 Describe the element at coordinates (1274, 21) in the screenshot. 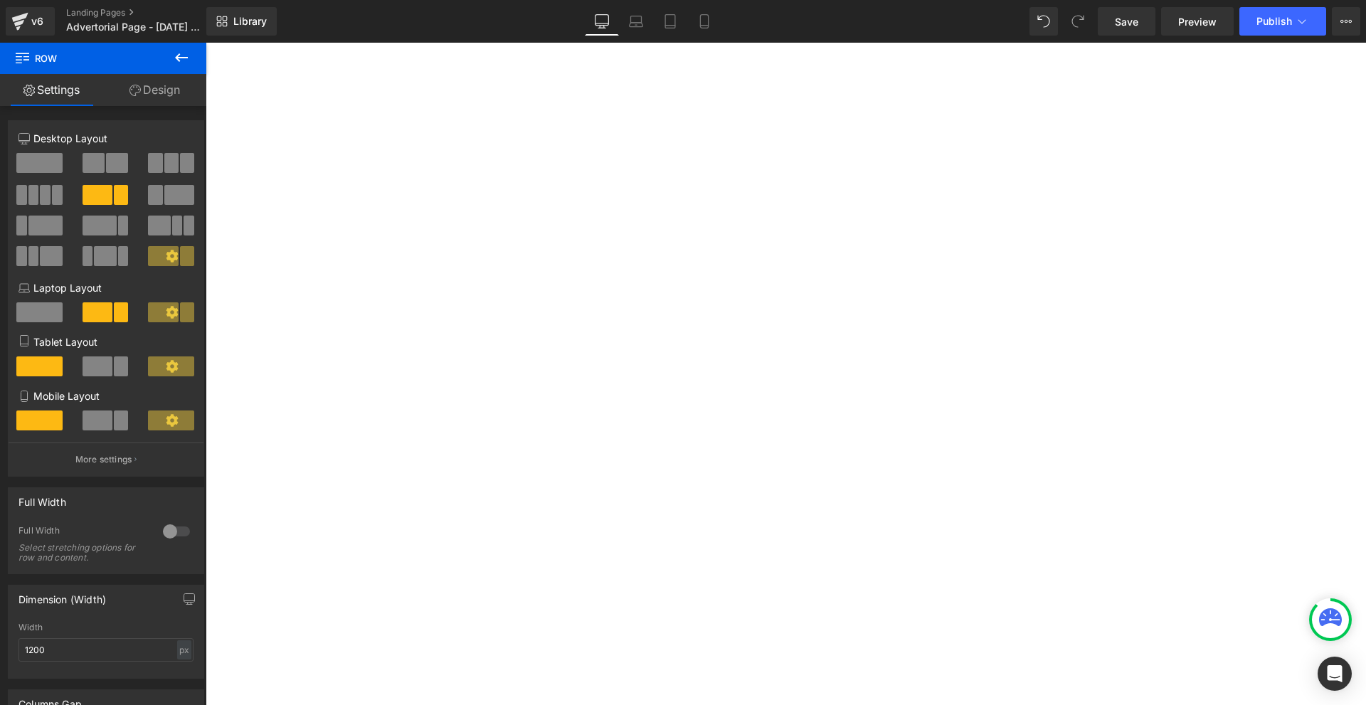

I see `span: Publish` at that location.